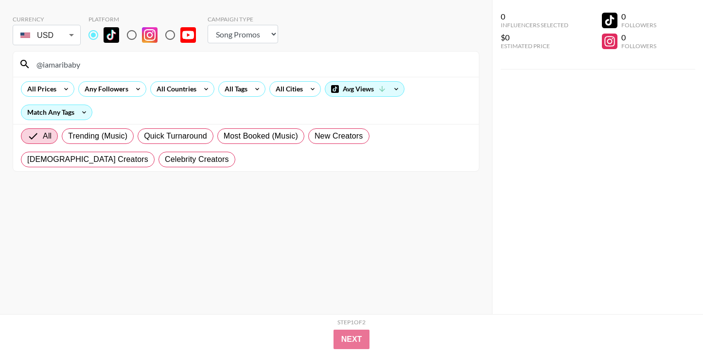 The image size is (703, 353). Describe the element at coordinates (47, 136) in the screenshot. I see `span: All` at that location.